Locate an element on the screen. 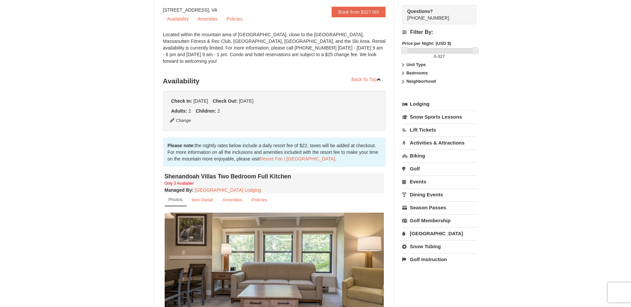  strong: Please note: is located at coordinates (181, 146).